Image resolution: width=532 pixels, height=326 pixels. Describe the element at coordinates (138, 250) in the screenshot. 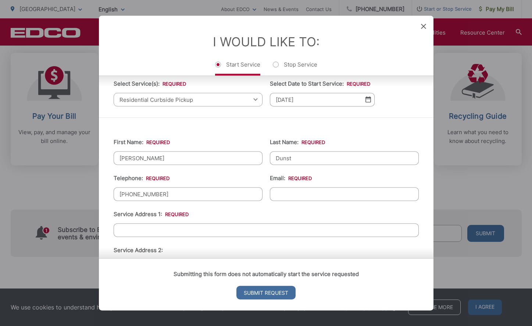

I see `label: Service Address 2:` at that location.